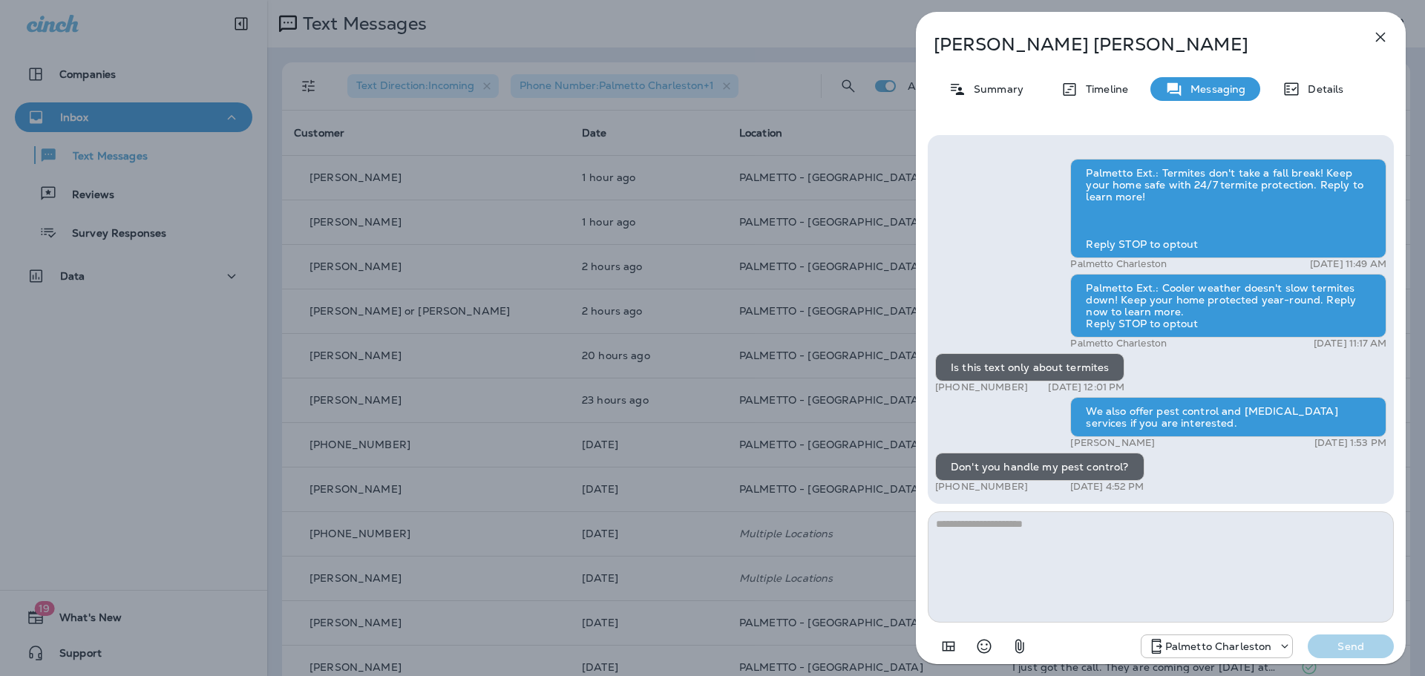  Describe the element at coordinates (1322, 89) in the screenshot. I see `p: Details` at that location.